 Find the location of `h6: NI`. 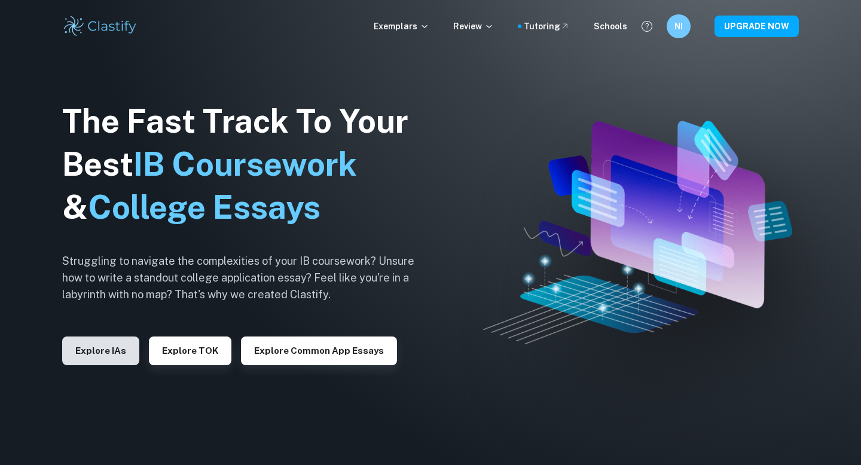

h6: NI is located at coordinates (679, 26).